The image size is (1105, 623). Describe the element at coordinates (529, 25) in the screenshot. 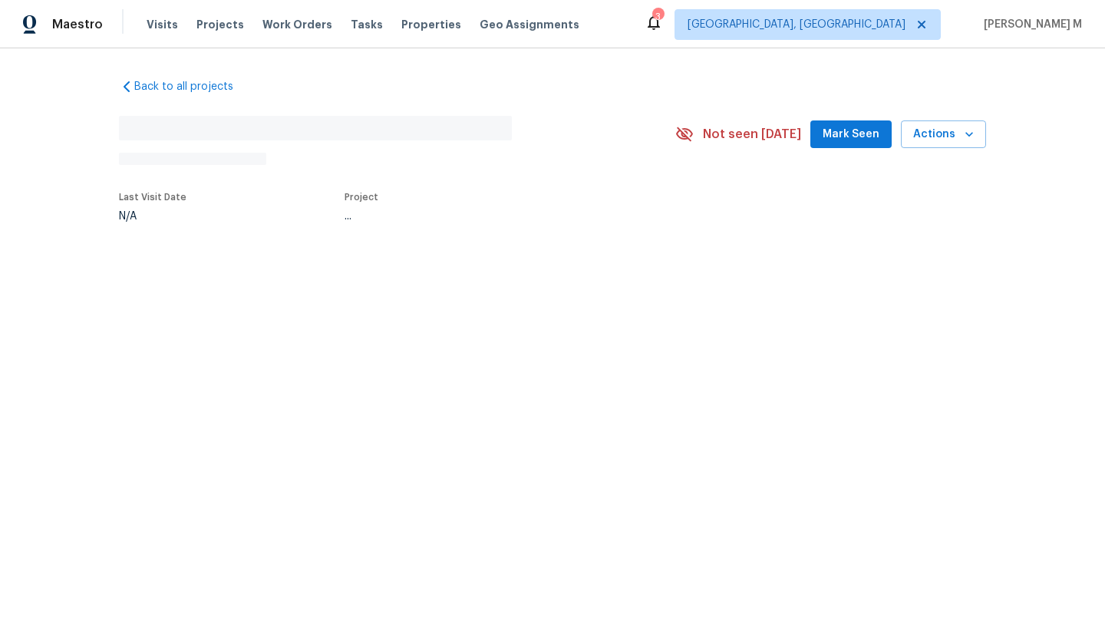

I see `span: Geo Assignments` at that location.